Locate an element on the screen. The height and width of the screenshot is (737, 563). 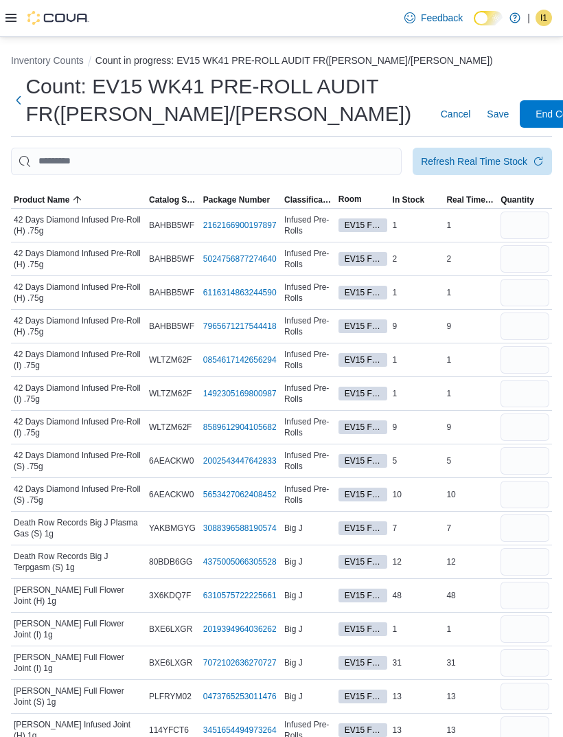
a: 8589612904105682 is located at coordinates (240, 427).